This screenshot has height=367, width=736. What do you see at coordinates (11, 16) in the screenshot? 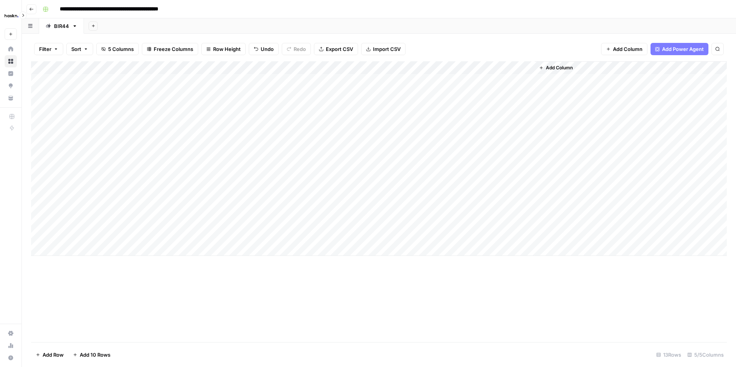
I see `button: Workspace: Haskn` at bounding box center [11, 16].